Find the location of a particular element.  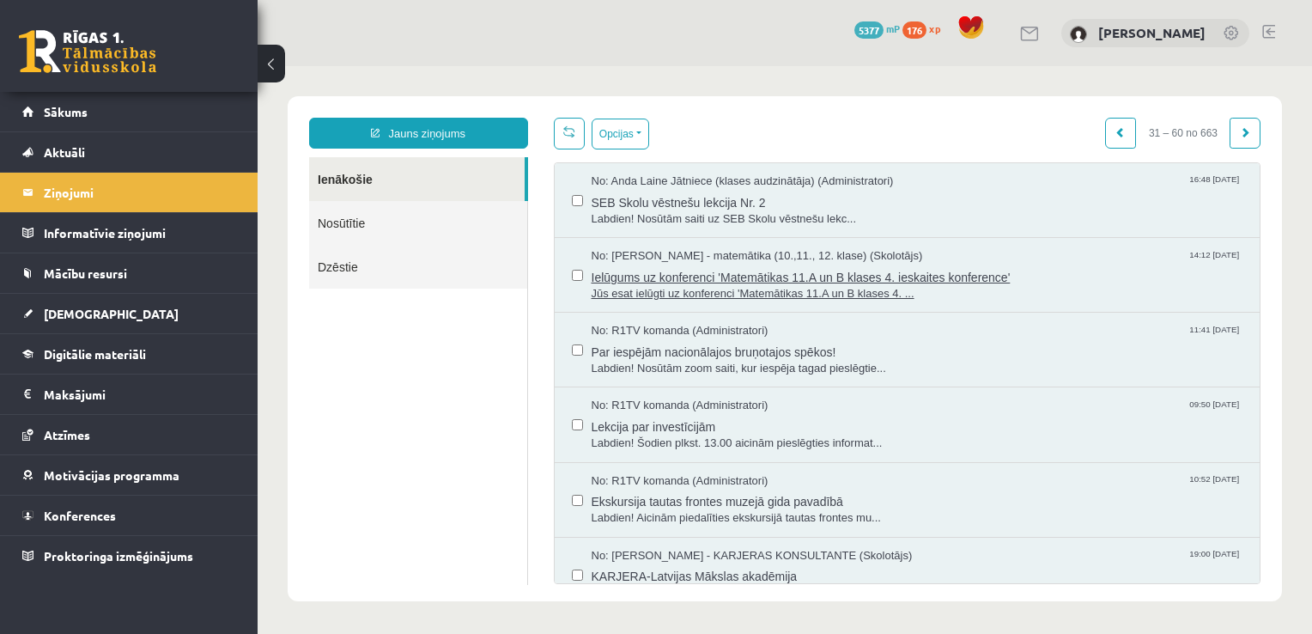

span: Aktuāli is located at coordinates (64, 152).